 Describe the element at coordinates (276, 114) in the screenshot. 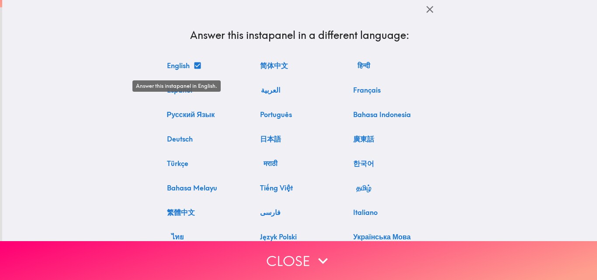

I see `button: Responda a este instapanel em português.` at that location.